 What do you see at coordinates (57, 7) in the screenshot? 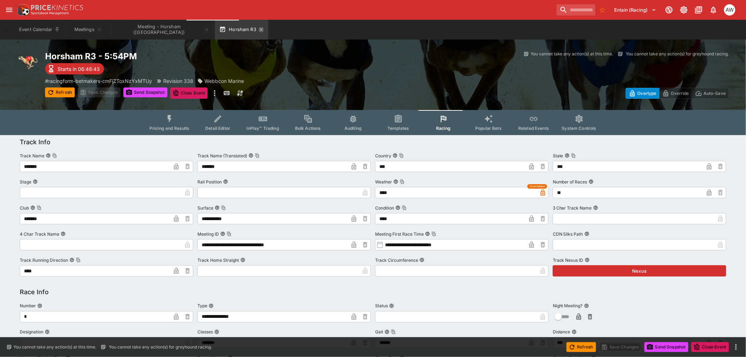
I see `img: PriceKinetics` at bounding box center [57, 7].